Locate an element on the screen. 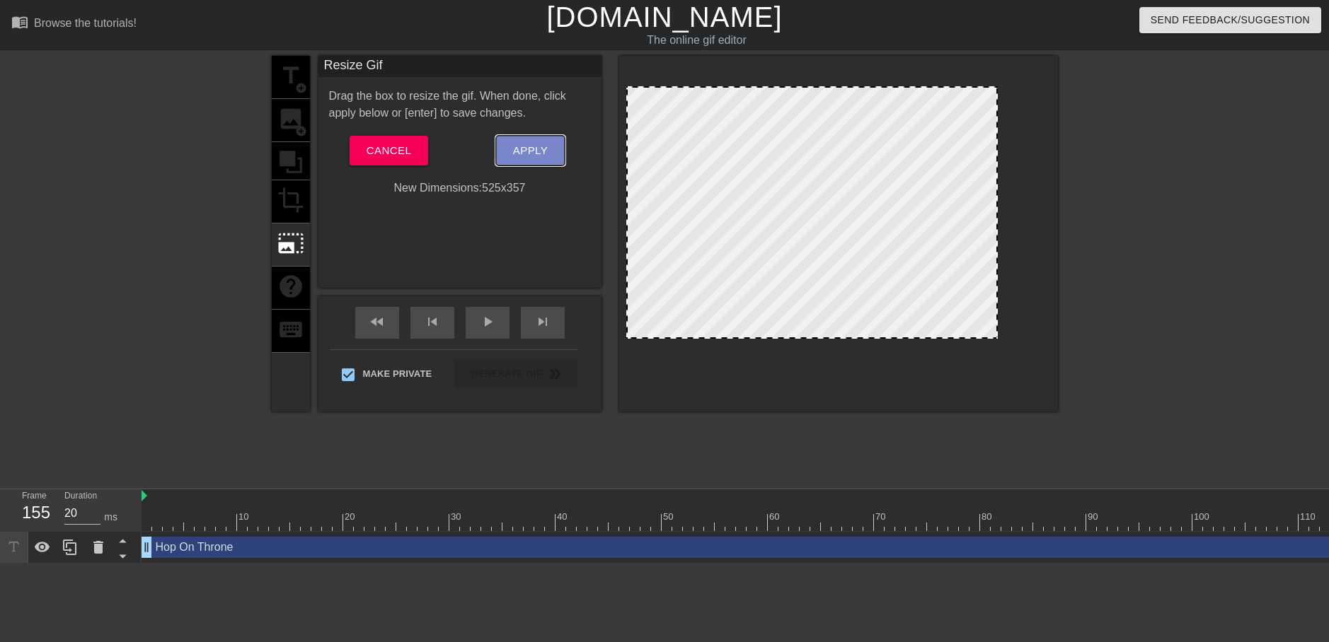  div: 60 is located at coordinates (775, 517).